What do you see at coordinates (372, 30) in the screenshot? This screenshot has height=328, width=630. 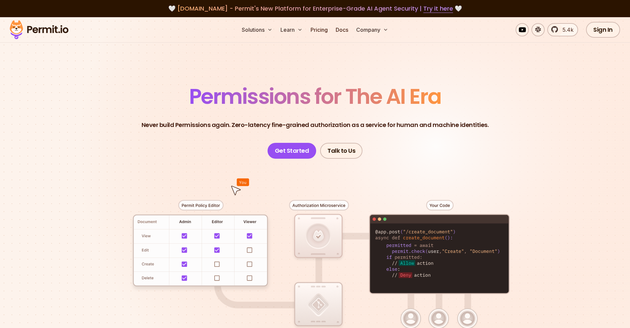 I see `button: Company` at bounding box center [372, 30].